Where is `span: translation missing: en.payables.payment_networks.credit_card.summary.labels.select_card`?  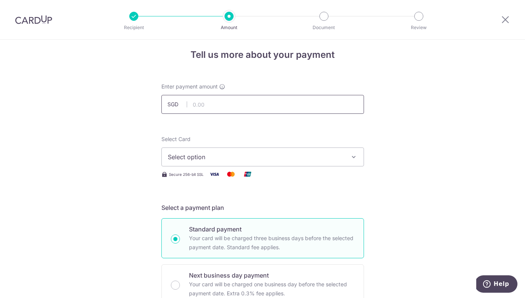 span: translation missing: en.payables.payment_networks.credit_card.summary.labels.select_card is located at coordinates (176, 139).